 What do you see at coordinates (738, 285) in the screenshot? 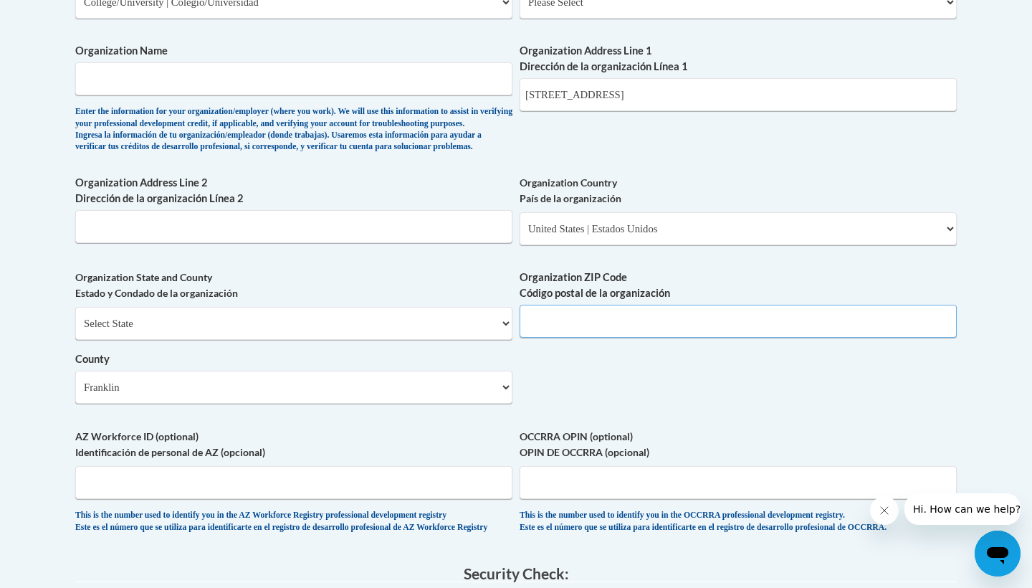
I see `label: Organization ZIP Code Código postal de la organización` at bounding box center [738, 285].